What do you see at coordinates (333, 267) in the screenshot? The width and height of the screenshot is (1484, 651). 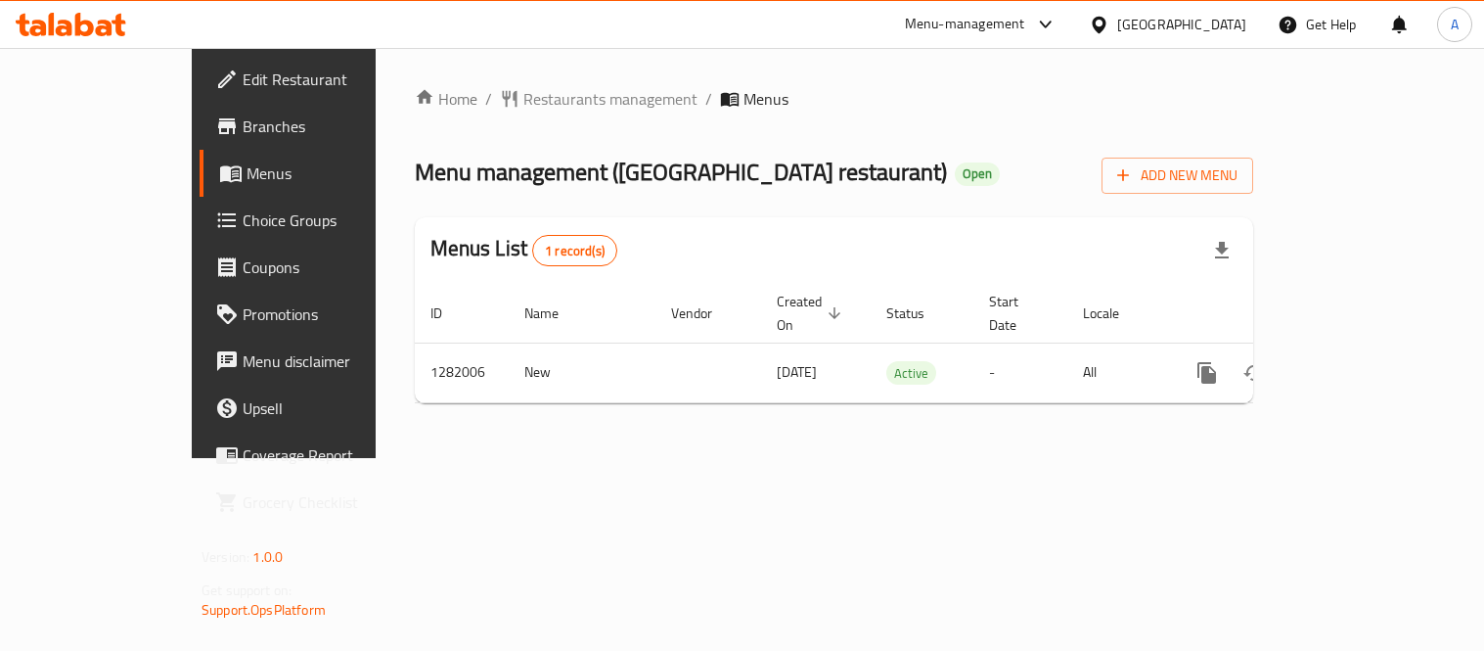 I see `span: Coupons` at bounding box center [333, 267].